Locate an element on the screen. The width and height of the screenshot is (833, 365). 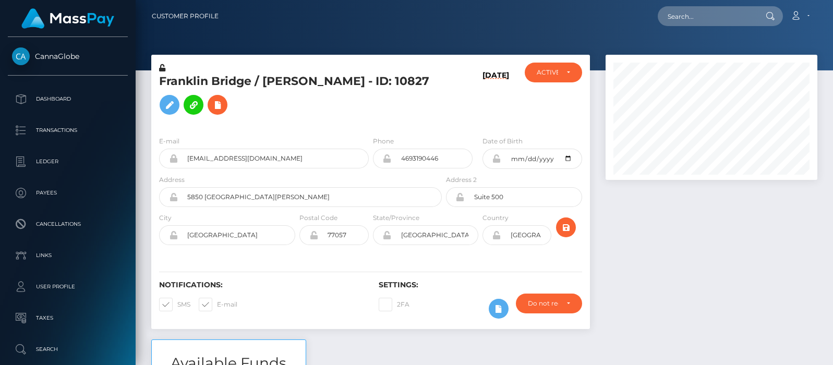
a: Payees is located at coordinates (68, 193).